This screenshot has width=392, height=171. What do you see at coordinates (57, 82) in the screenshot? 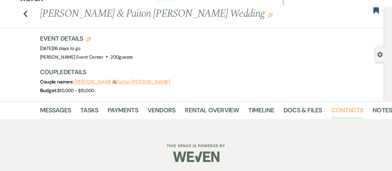
I see `span: Couple names:` at bounding box center [57, 82].